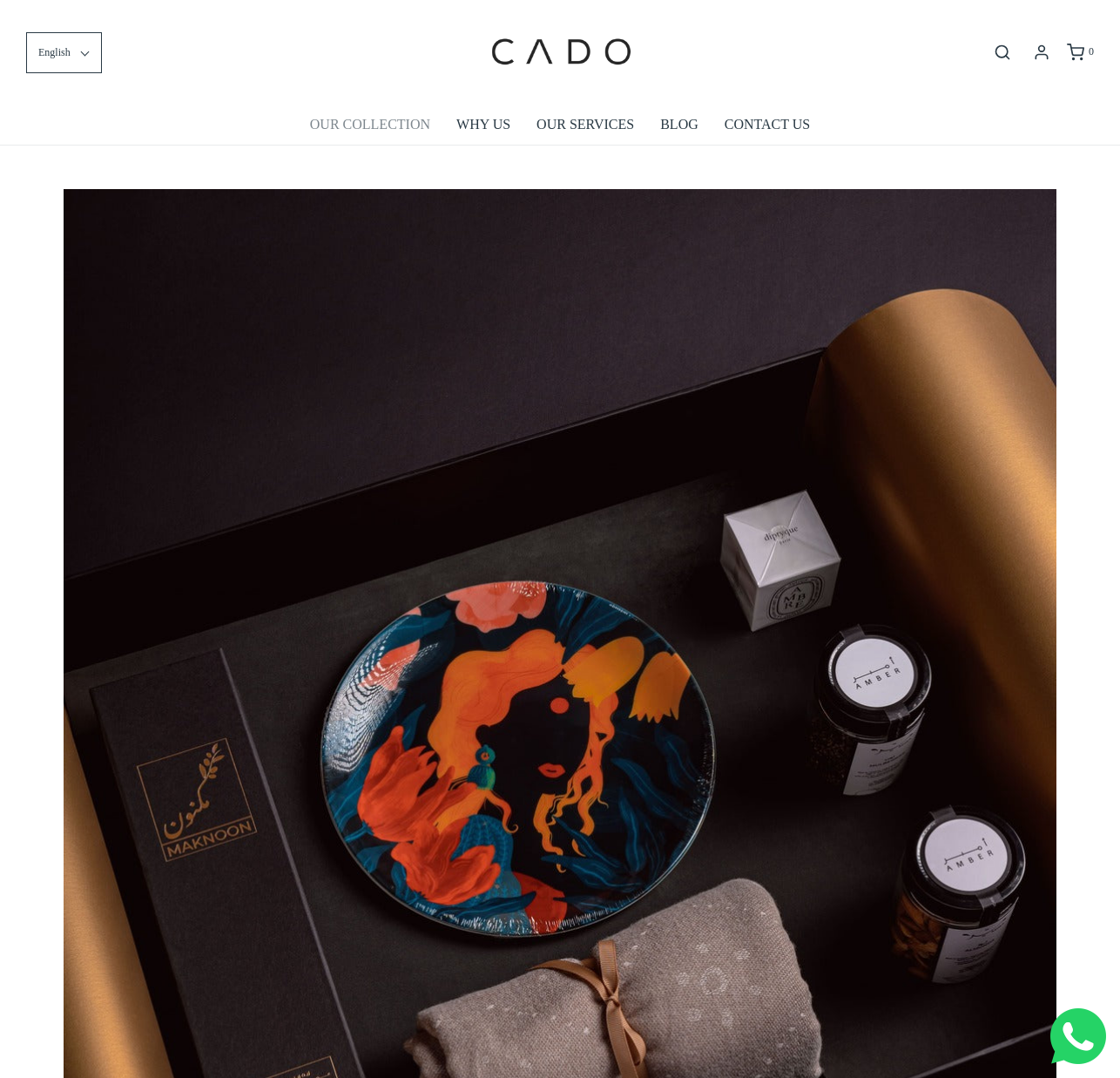 The width and height of the screenshot is (1120, 1078). I want to click on button: English, so click(64, 52).